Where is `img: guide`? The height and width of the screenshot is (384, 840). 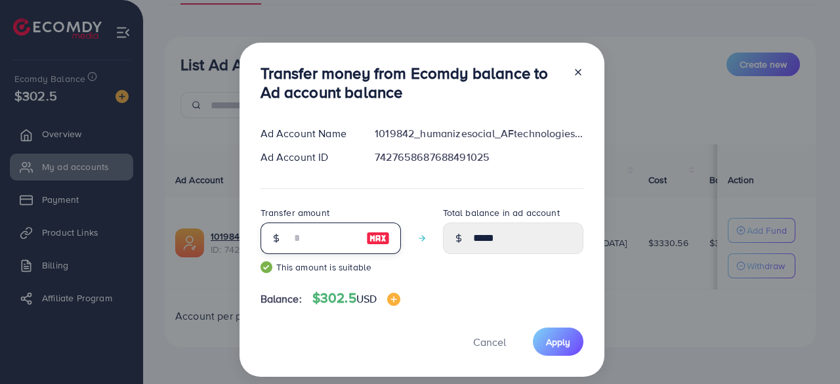
img: guide is located at coordinates (266, 267).